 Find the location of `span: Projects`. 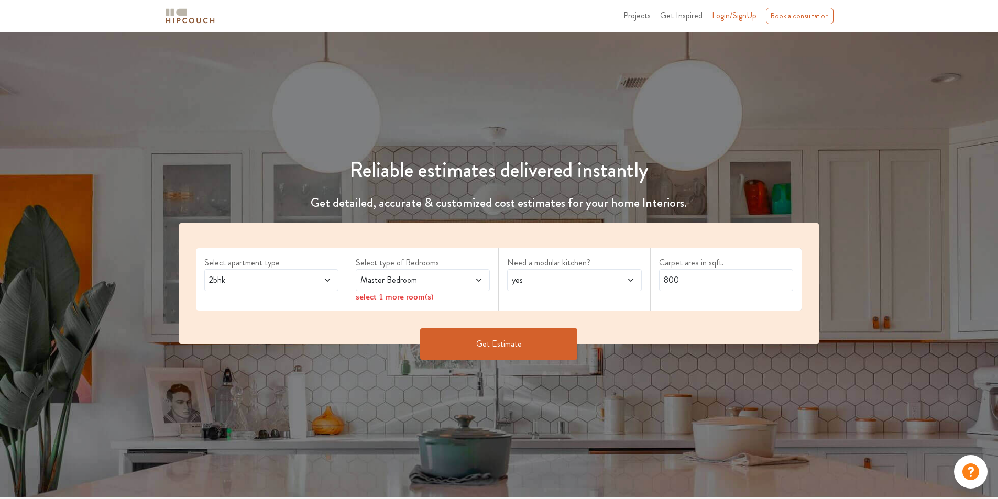

span: Projects is located at coordinates (637, 15).